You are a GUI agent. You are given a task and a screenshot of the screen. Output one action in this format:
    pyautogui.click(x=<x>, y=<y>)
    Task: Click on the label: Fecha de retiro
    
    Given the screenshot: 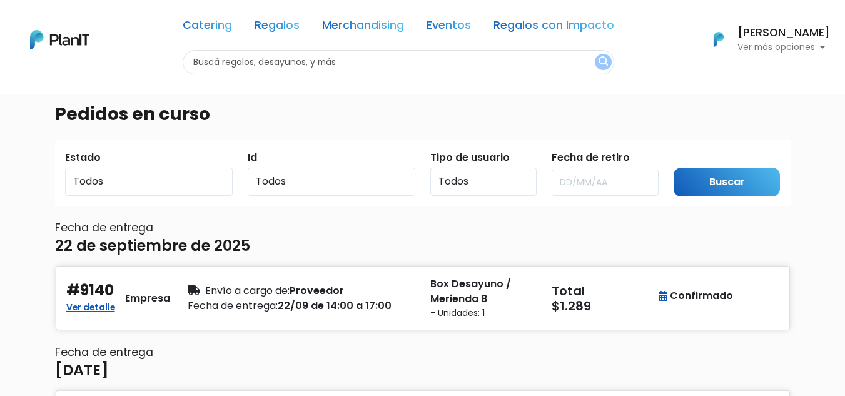 What is the action you would take?
    pyautogui.click(x=590, y=158)
    